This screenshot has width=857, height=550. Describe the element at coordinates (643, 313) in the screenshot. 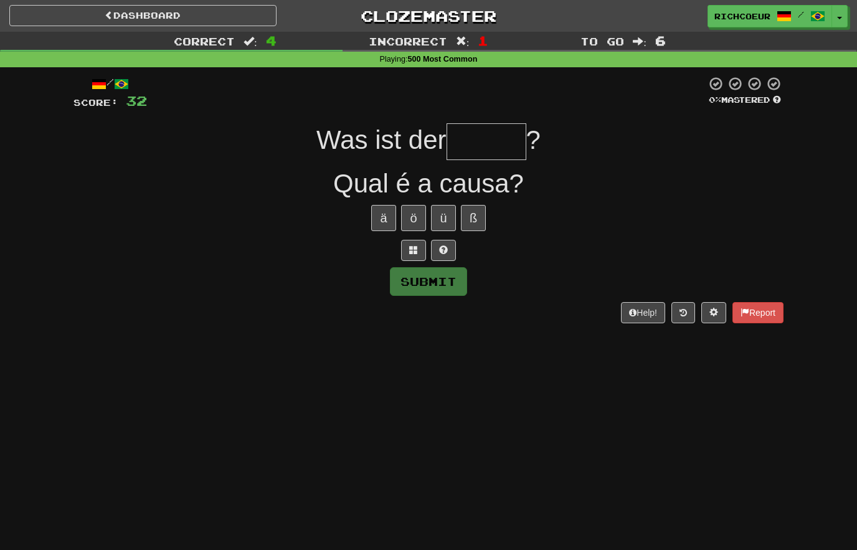

I see `button: Help!` at that location.